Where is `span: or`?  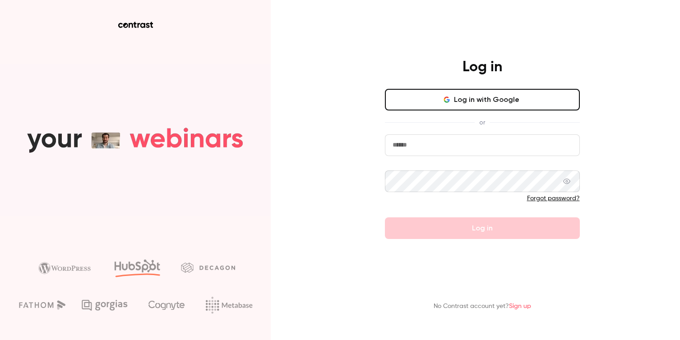 span: or is located at coordinates (482, 122).